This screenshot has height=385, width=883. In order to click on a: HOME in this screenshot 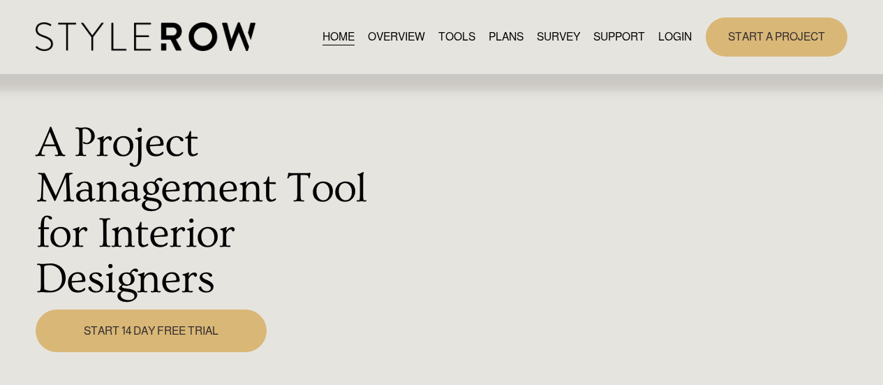, I will do `click(339, 36)`.